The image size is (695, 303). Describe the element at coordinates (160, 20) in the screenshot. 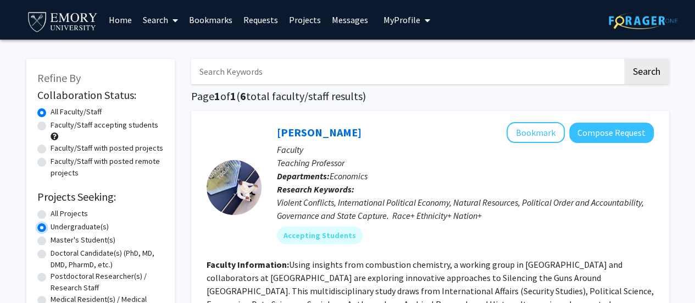

I see `a: Search` at that location.